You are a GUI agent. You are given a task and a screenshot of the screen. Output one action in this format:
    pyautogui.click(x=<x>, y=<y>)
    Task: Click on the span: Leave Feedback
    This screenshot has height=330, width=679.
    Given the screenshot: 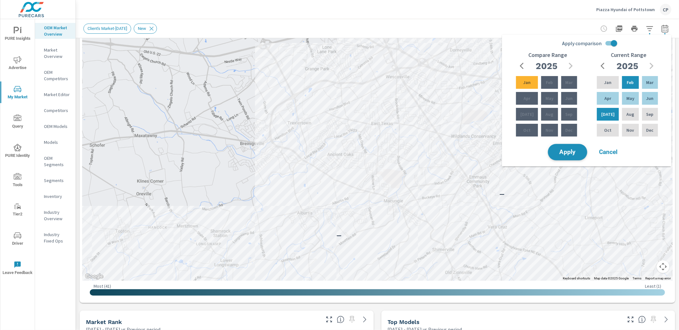 What is the action you would take?
    pyautogui.click(x=17, y=268)
    